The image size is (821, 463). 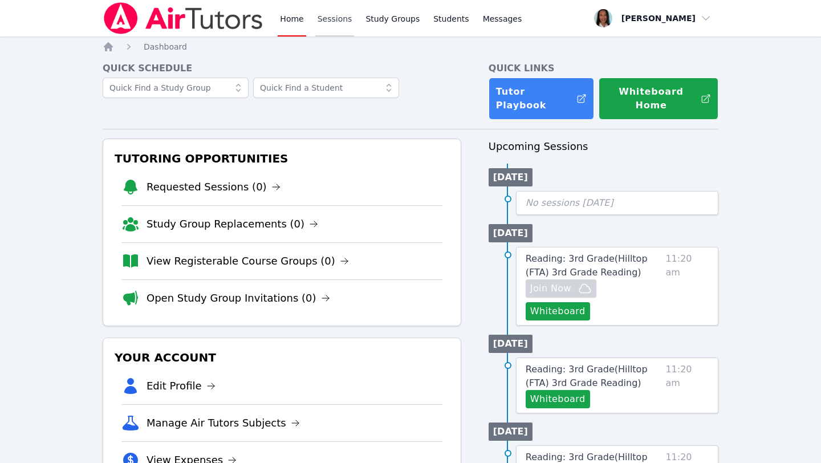 I want to click on input: Quick Find a Study Group, so click(x=176, y=88).